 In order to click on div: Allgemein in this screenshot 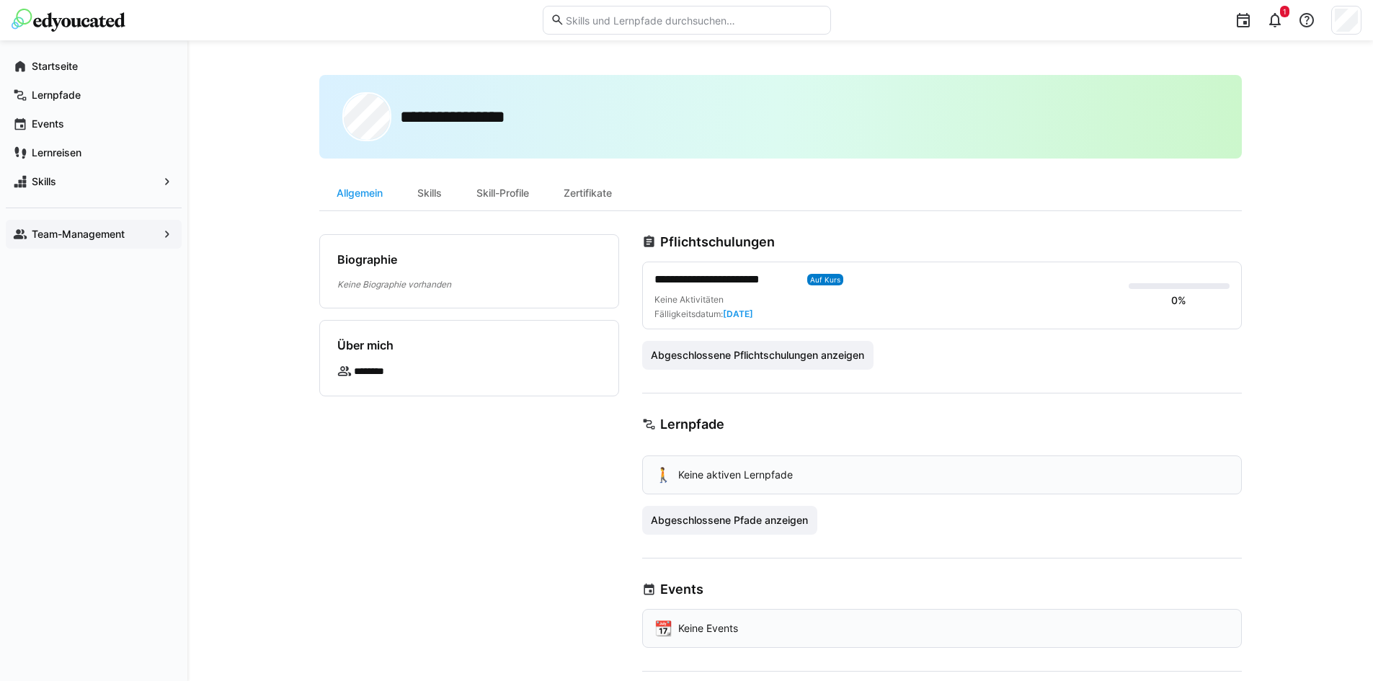, I will do `click(360, 193)`.